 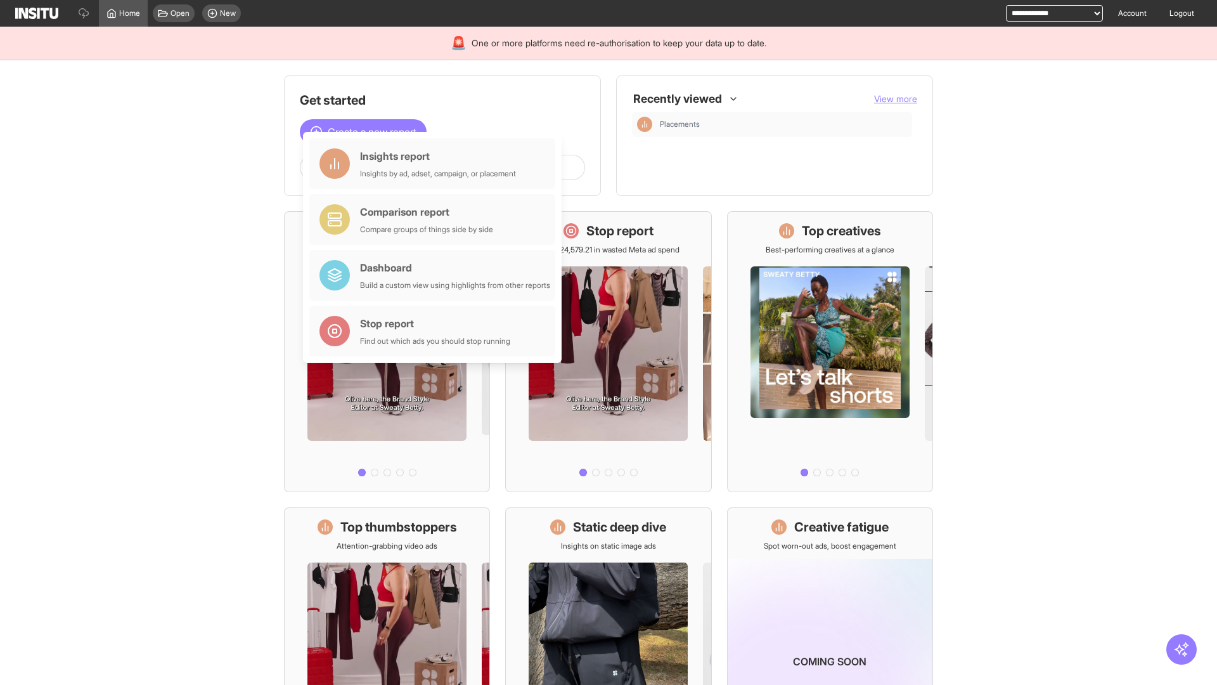 What do you see at coordinates (455, 268) in the screenshot?
I see `div: Dashboard` at bounding box center [455, 268].